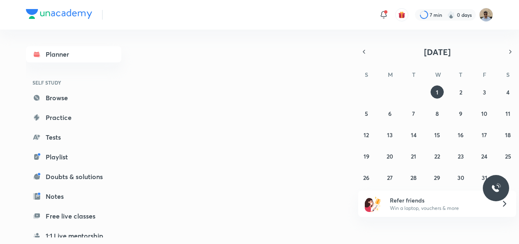 This screenshot has width=519, height=244. I want to click on abbr: October 14, 2025, so click(414, 135).